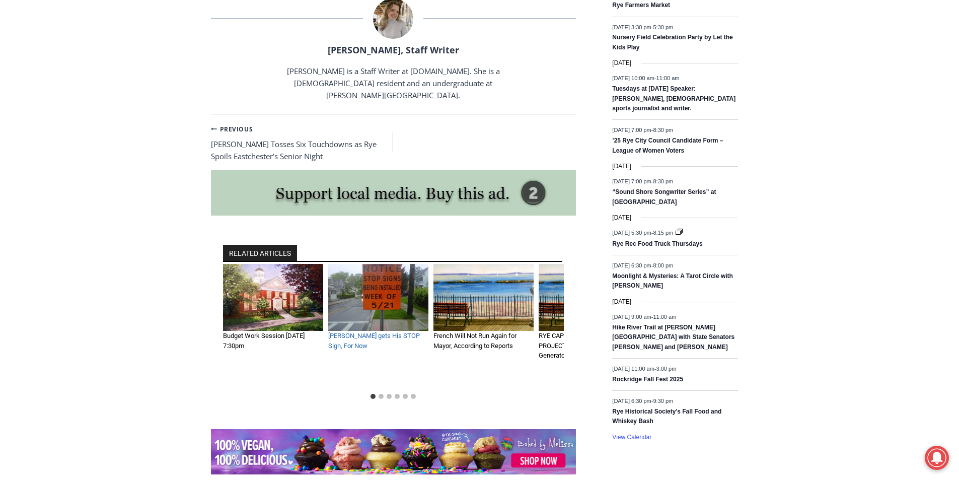 The image size is (959, 480). I want to click on a: Rye Farmers Market, so click(641, 6).